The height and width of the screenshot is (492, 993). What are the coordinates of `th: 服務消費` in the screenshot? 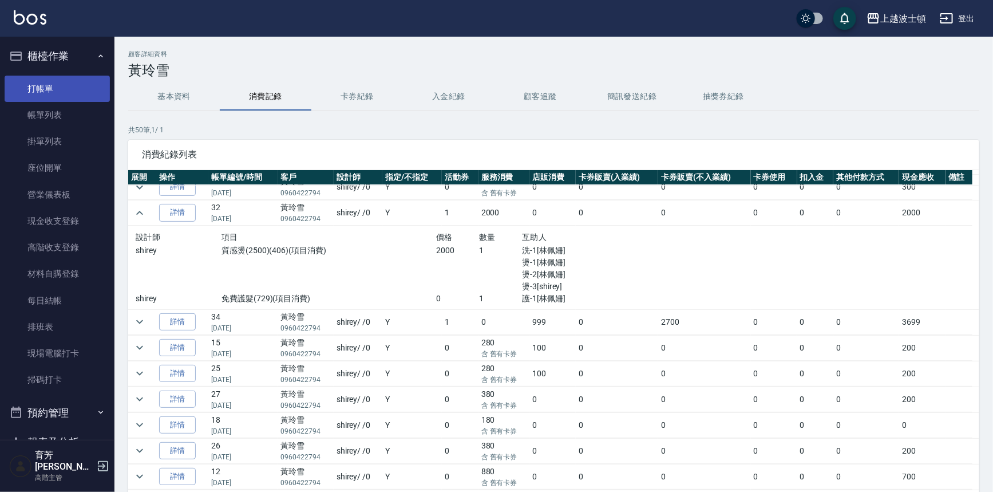 It's located at (504, 177).